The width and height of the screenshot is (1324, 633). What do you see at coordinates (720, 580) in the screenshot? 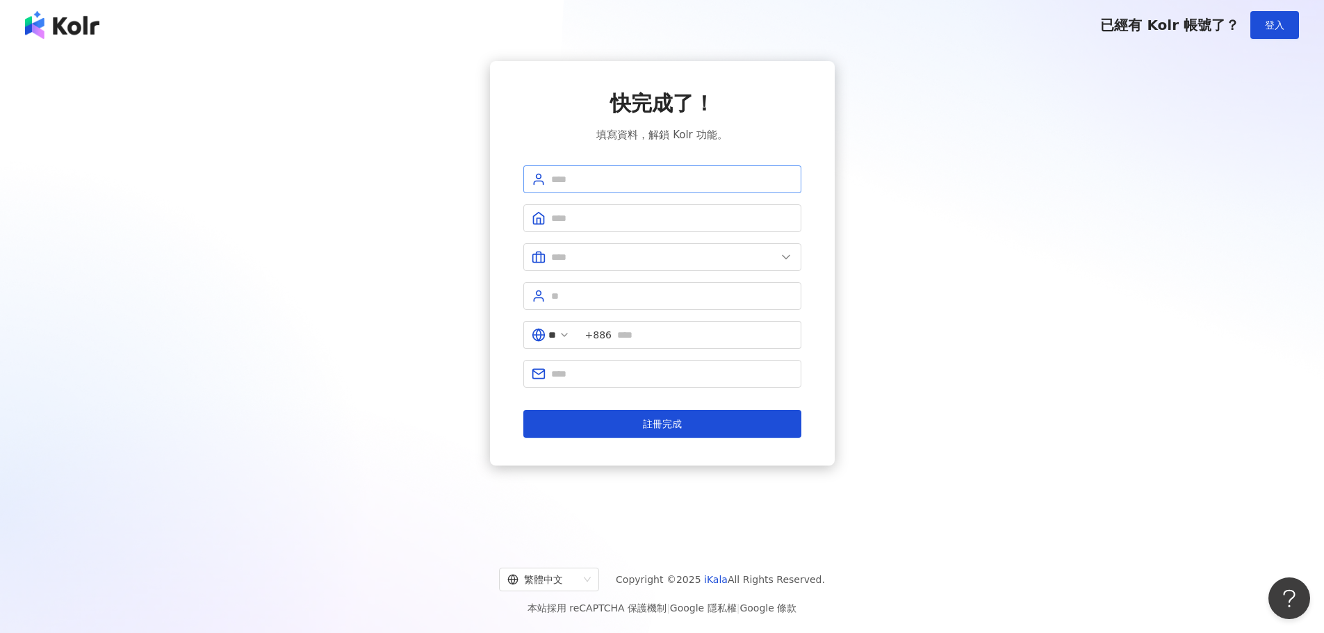
I see `span: Copyright © 2025 All Rights Reserved.` at bounding box center [720, 580].